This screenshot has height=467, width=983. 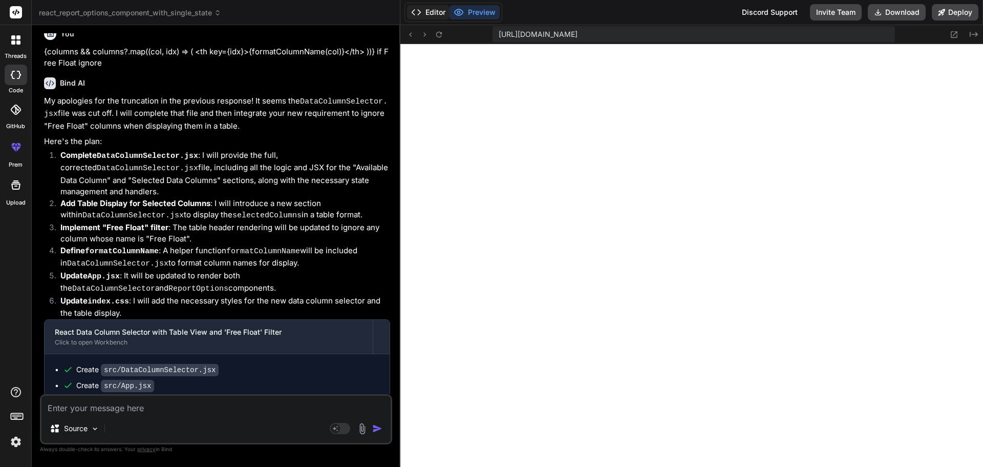 I want to click on img: Pick Models, so click(x=95, y=428).